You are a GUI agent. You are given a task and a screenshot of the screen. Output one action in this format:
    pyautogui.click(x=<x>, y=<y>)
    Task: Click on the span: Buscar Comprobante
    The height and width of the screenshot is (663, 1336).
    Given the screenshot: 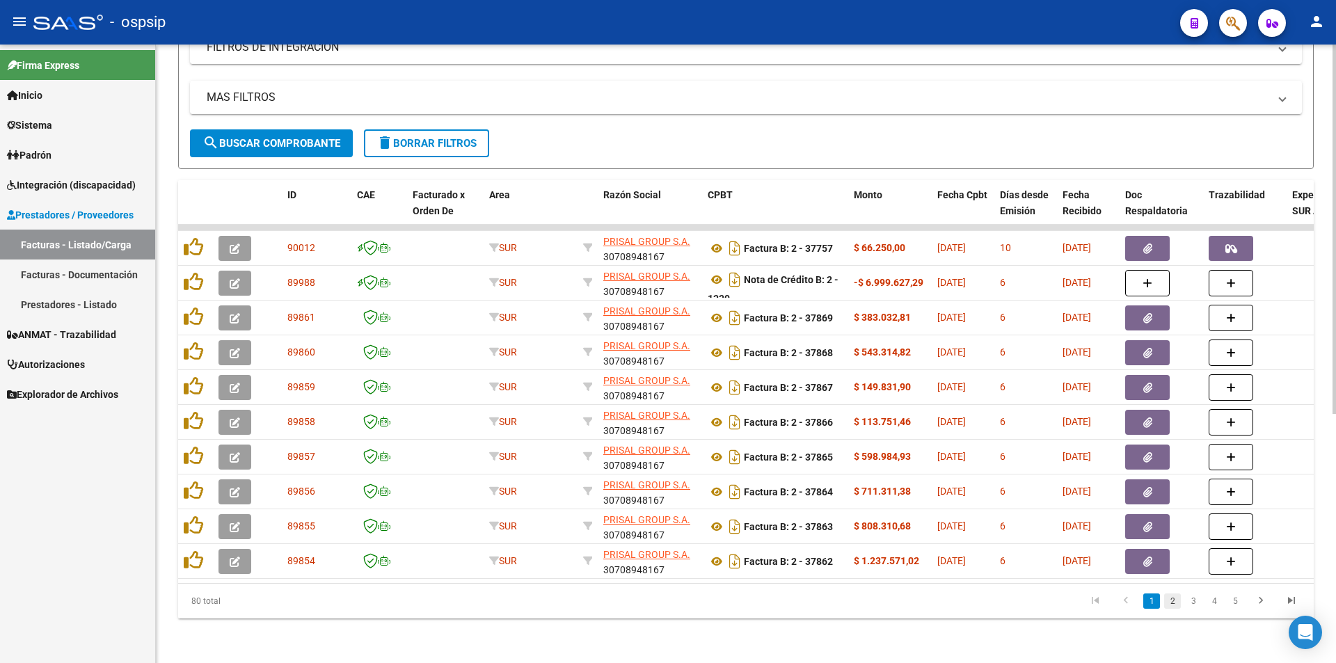 What is the action you would take?
    pyautogui.click(x=271, y=143)
    